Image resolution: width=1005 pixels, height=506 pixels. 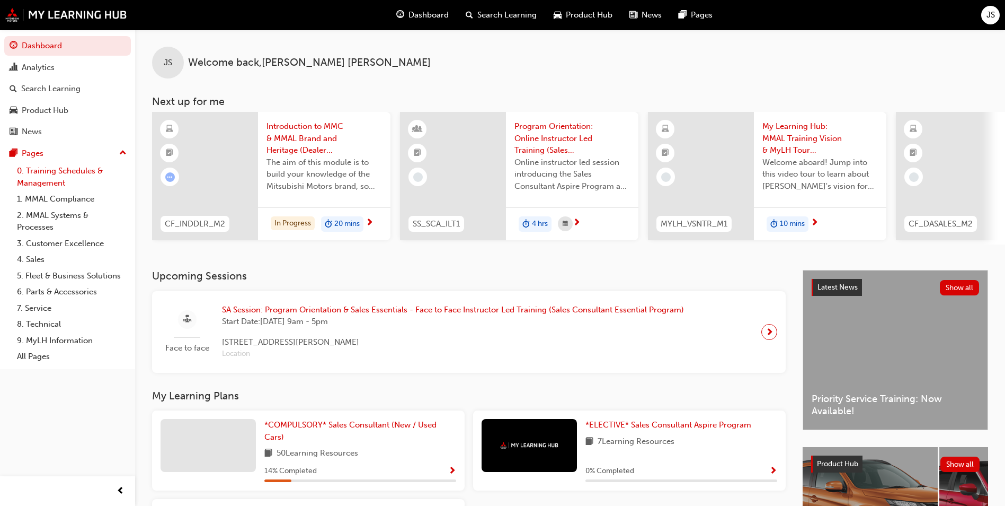 What do you see at coordinates (347, 224) in the screenshot?
I see `span: 20 mins` at bounding box center [347, 224].